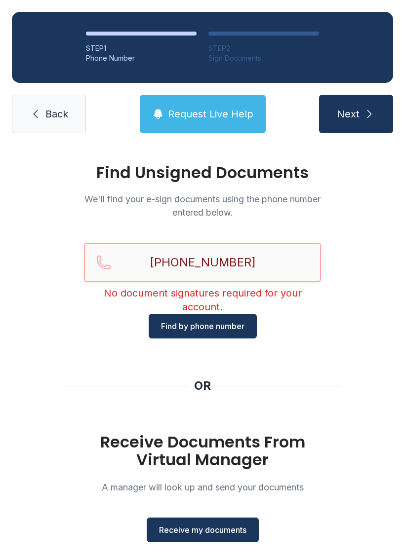  What do you see at coordinates (202, 206) in the screenshot?
I see `p: We'll find your e-sign documents using the phone number entered below.` at bounding box center [202, 206].